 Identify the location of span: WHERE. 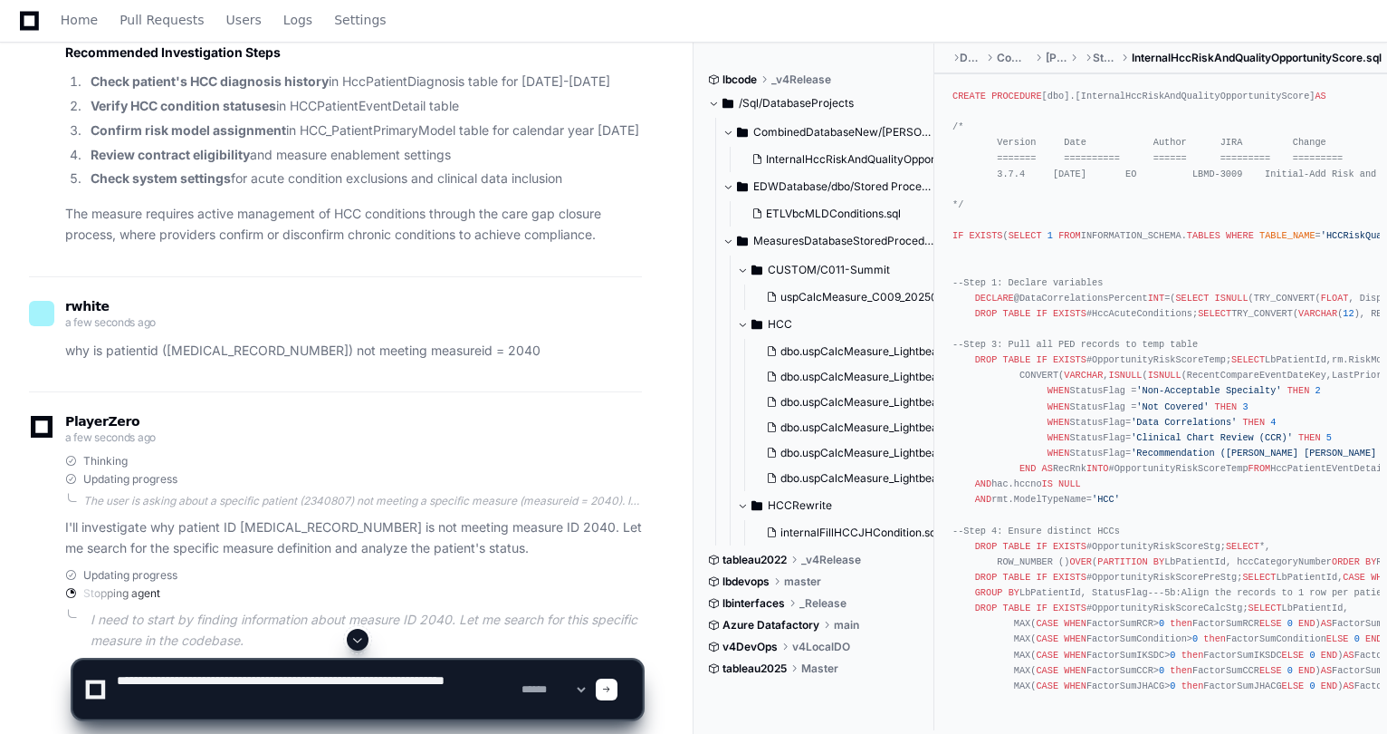
(1240, 235).